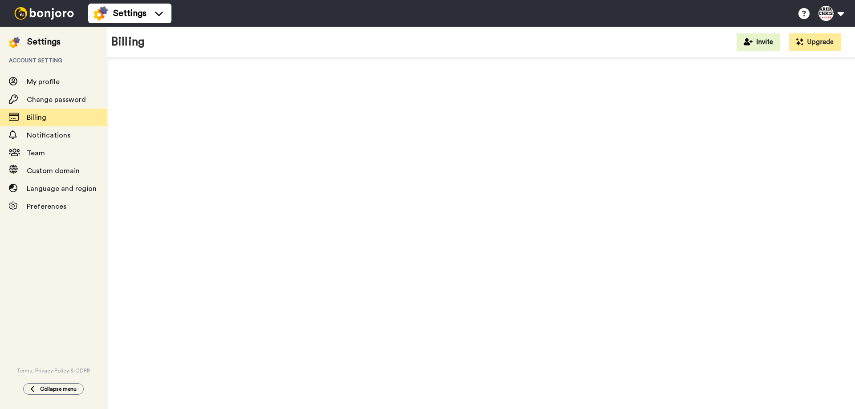  What do you see at coordinates (61, 189) in the screenshot?
I see `span: Language and region` at bounding box center [61, 189].